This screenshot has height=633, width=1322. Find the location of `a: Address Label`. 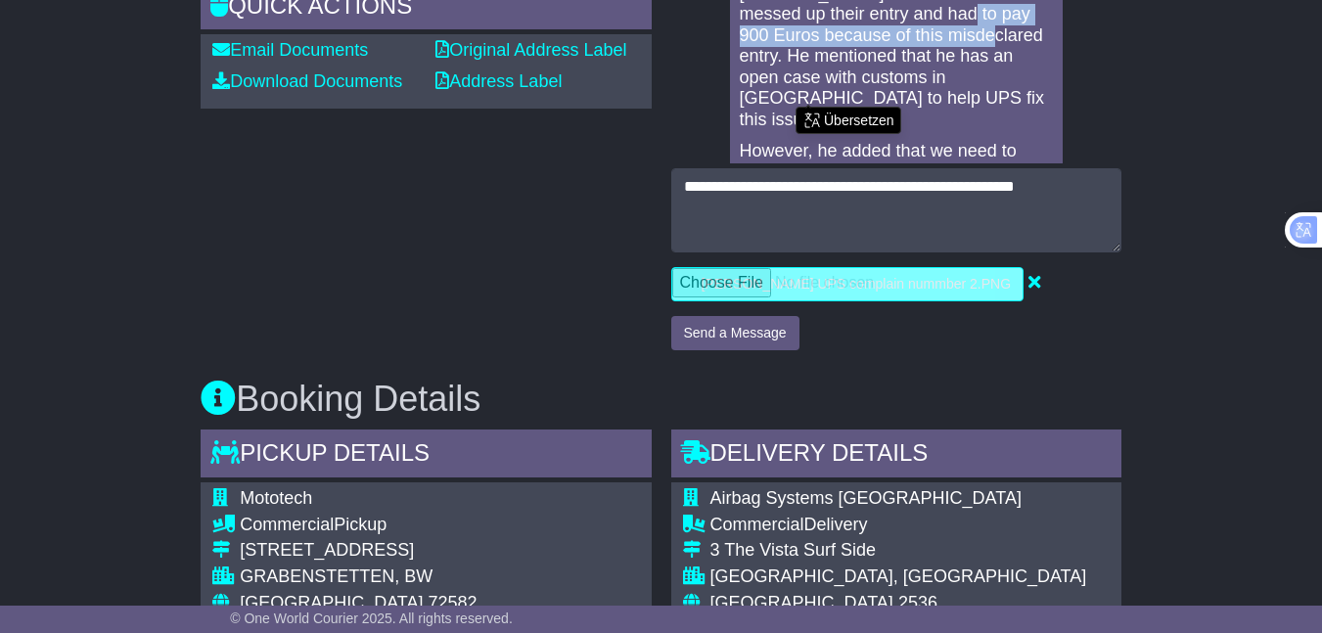

a: Address Label is located at coordinates (498, 81).